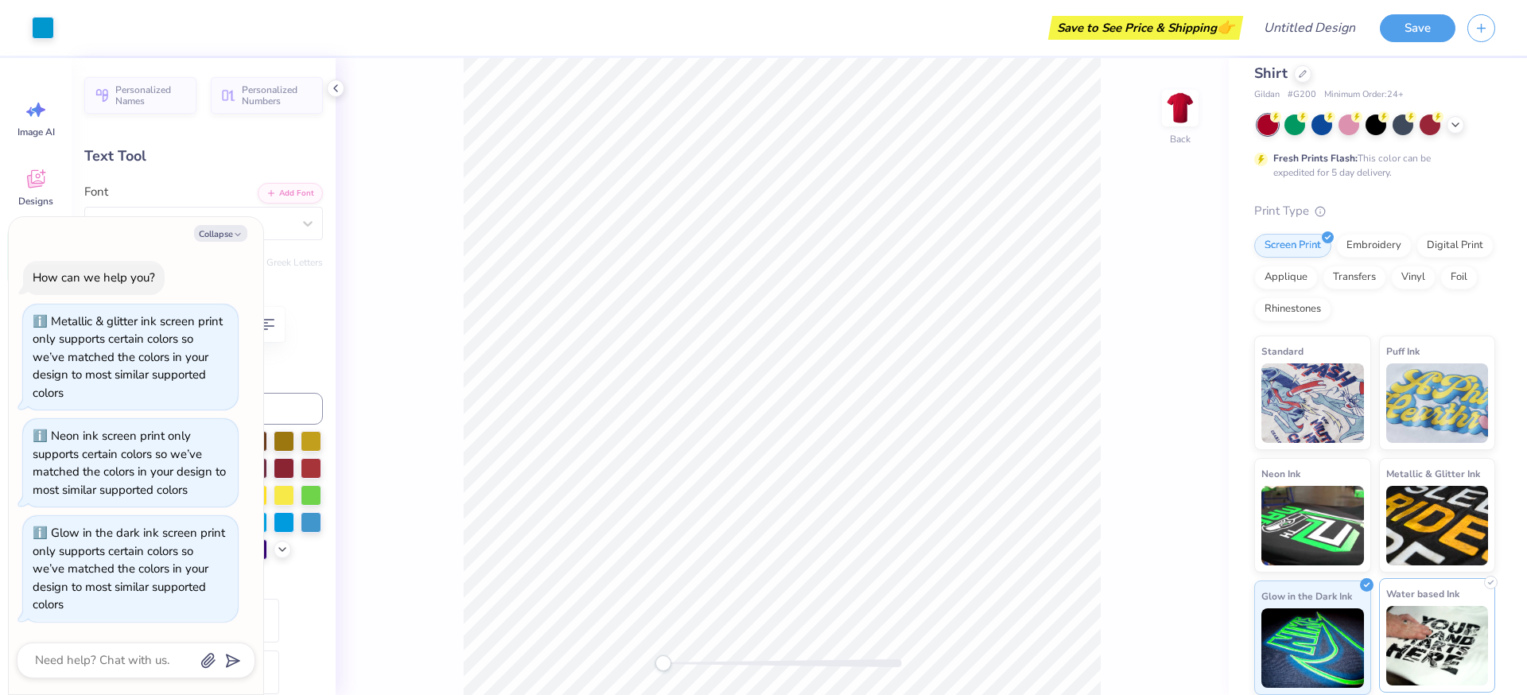 The width and height of the screenshot is (1527, 695). Describe the element at coordinates (129, 463) in the screenshot. I see `div: Neon ink screen print only supports certain colors so we’ve matched the colors in your design to ...` at that location.